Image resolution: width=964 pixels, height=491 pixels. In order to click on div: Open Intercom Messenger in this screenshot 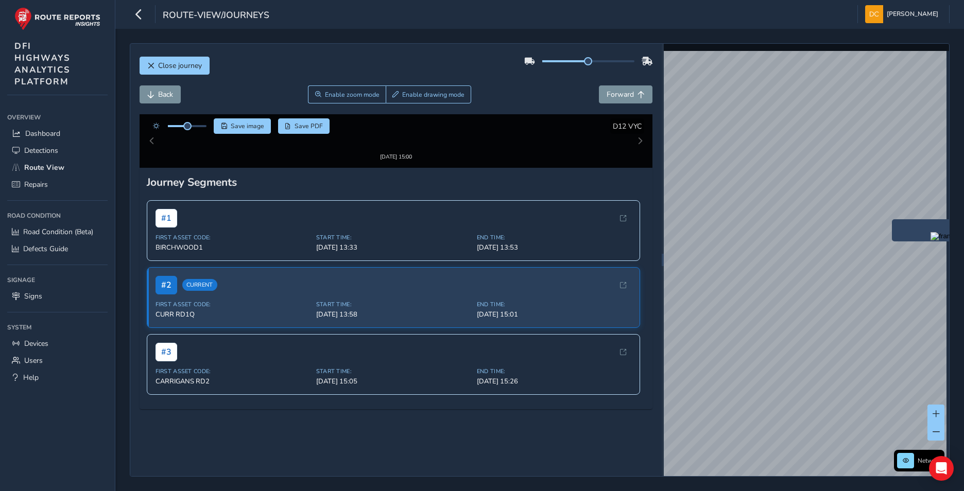, I will do `click(941, 469)`.